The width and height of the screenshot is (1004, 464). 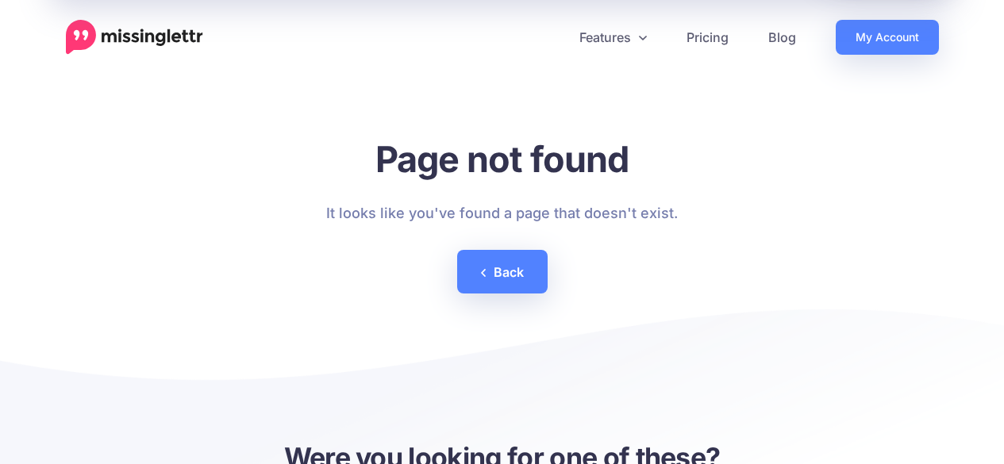 I want to click on a: Blog, so click(x=782, y=37).